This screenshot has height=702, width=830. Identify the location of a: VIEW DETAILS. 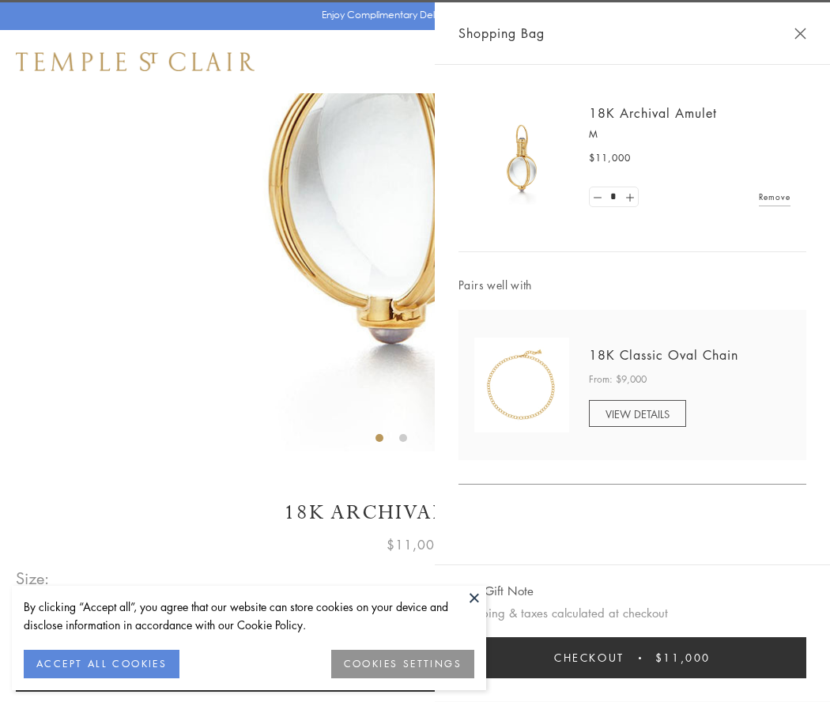
(637, 413).